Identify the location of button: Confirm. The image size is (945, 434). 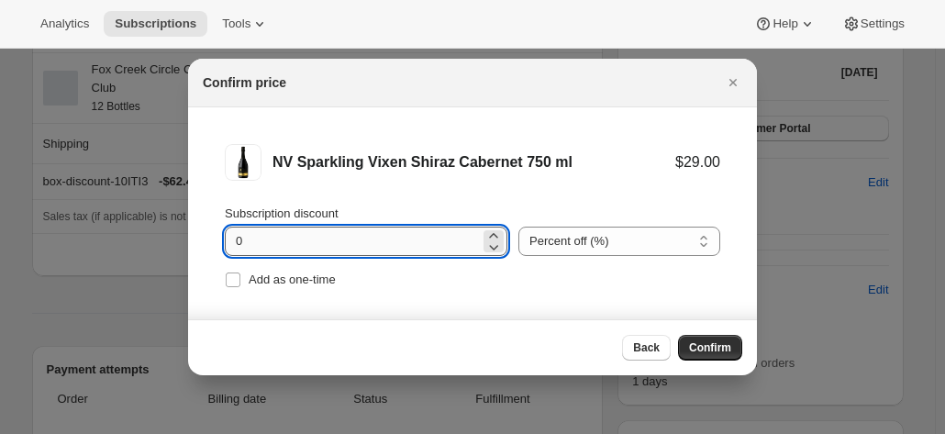
(710, 348).